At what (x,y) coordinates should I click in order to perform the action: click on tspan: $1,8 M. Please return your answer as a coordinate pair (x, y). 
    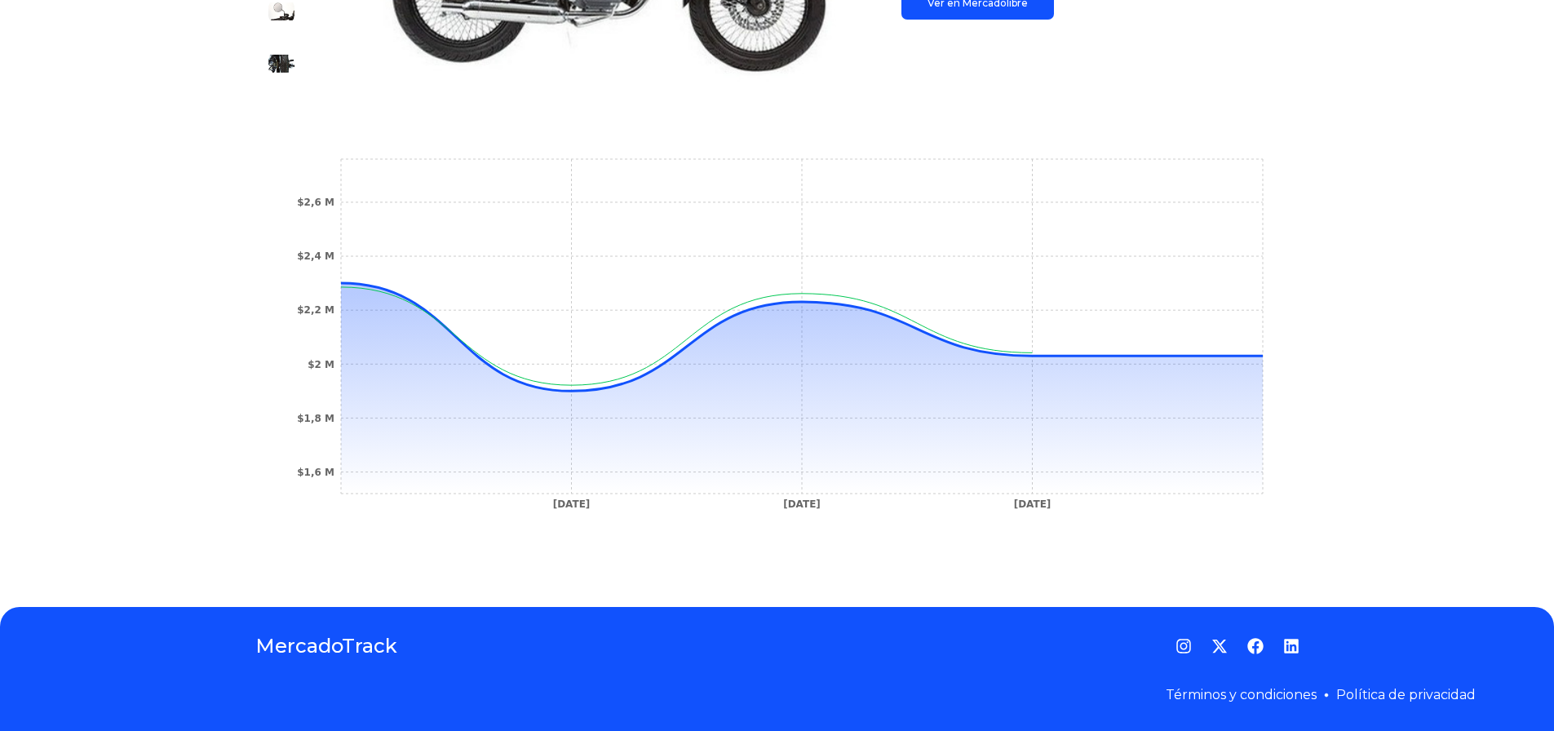
    Looking at the image, I should click on (316, 419).